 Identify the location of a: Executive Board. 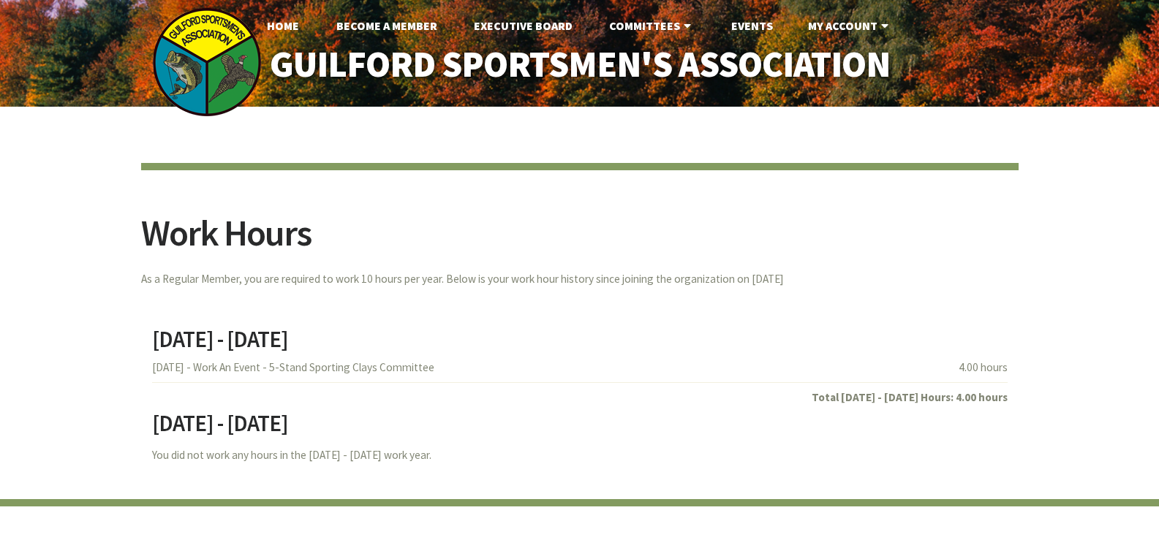
(523, 26).